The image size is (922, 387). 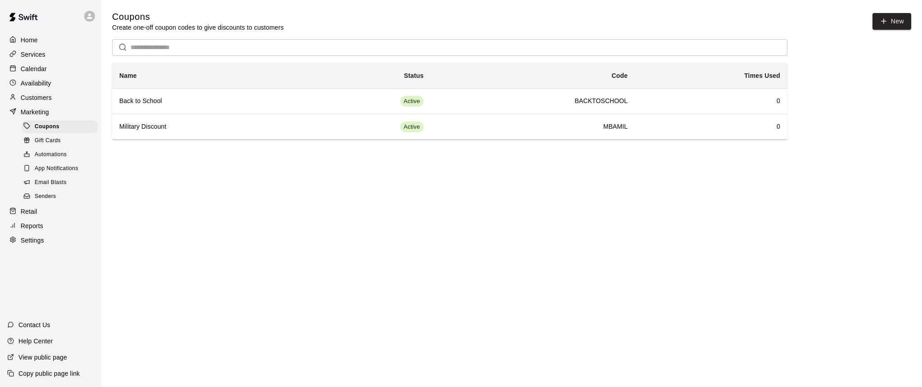 I want to click on p: Marketing, so click(x=35, y=112).